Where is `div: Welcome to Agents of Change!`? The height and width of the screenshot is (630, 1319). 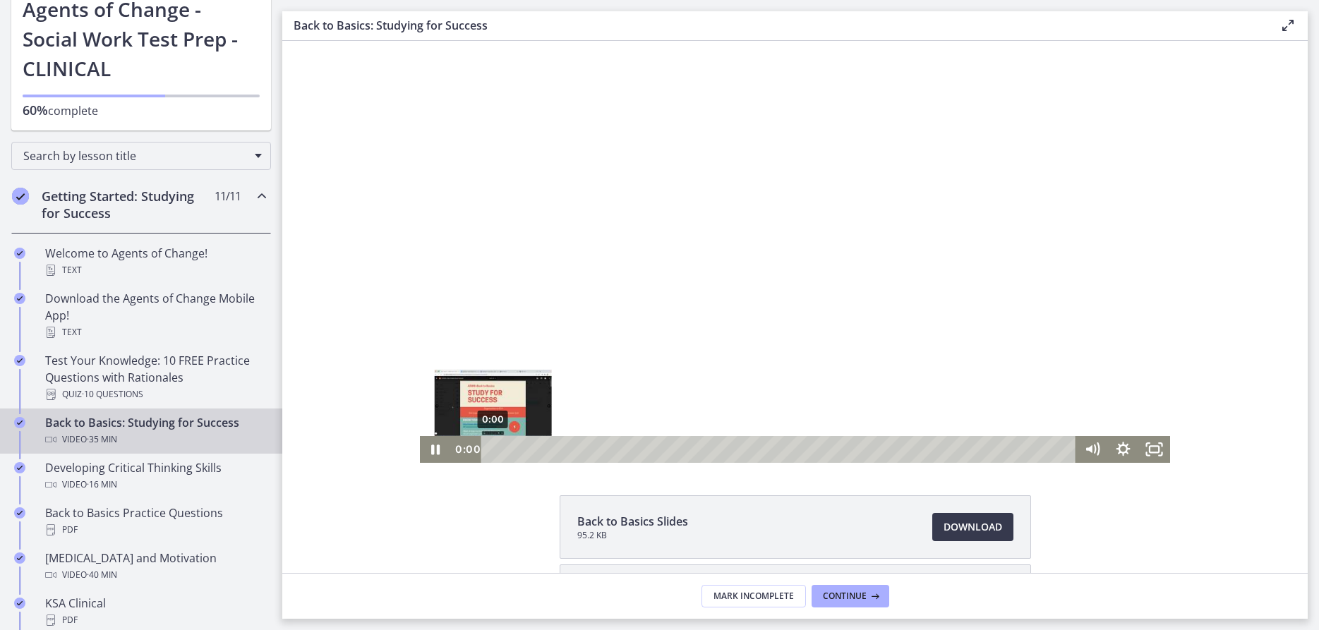 div: Welcome to Agents of Change! is located at coordinates (155, 262).